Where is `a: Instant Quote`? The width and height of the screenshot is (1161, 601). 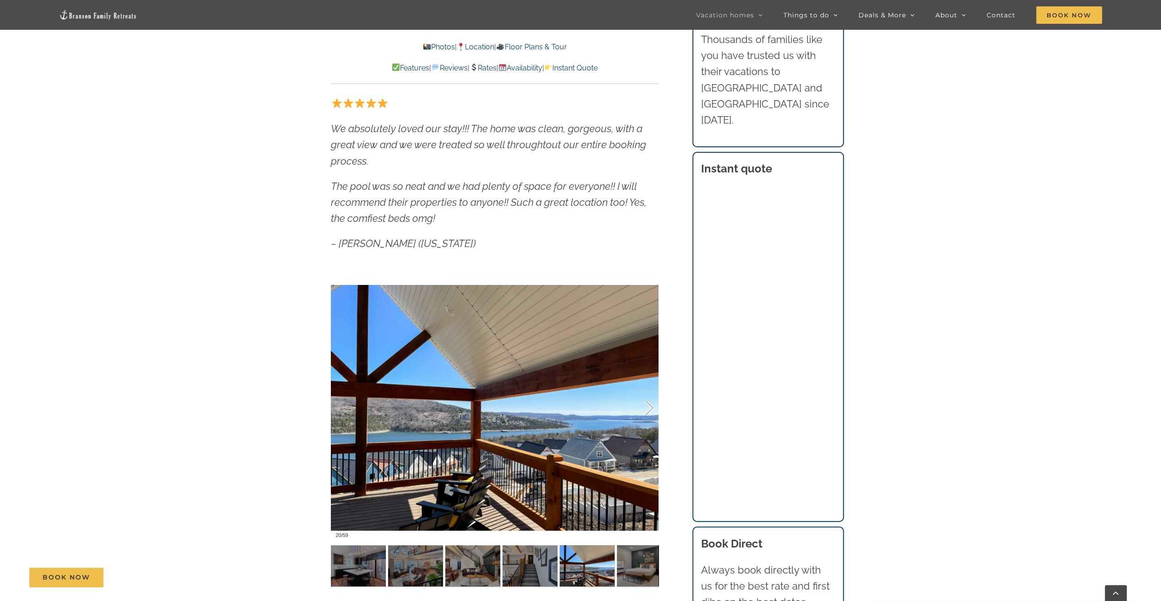
a: Instant Quote is located at coordinates (571, 68).